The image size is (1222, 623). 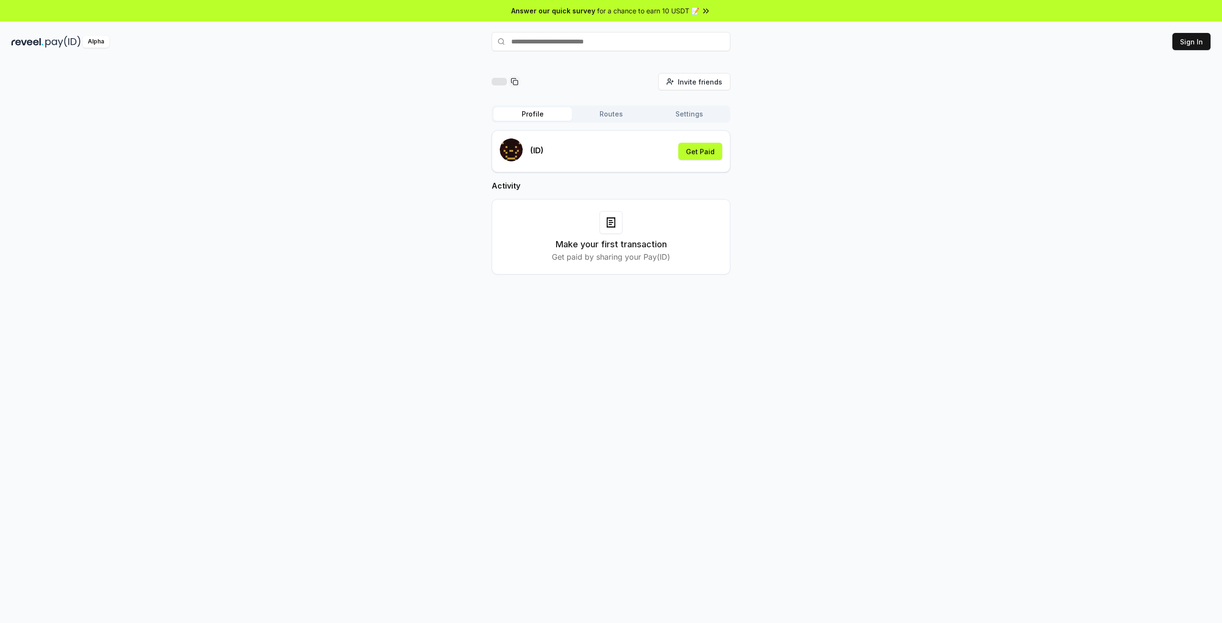 I want to click on span: Invite friends, so click(x=700, y=82).